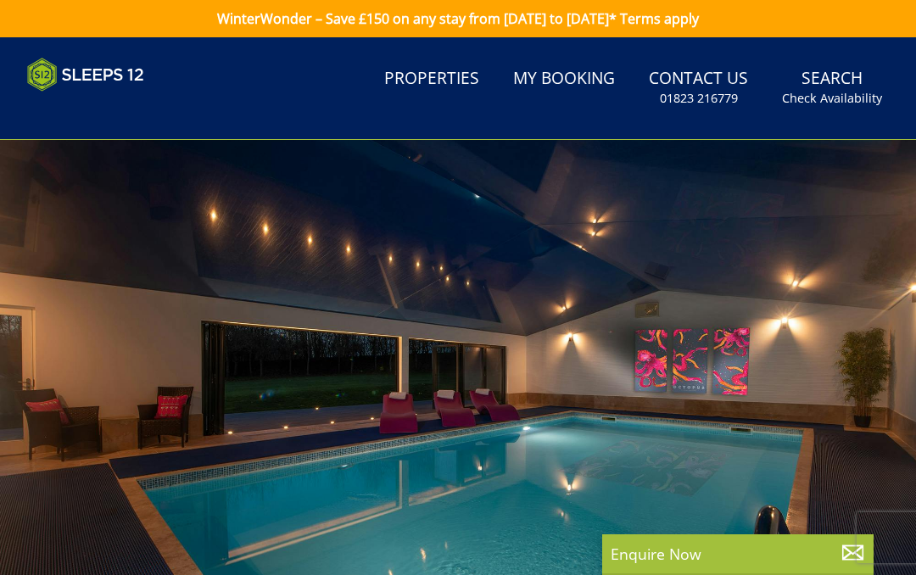  Describe the element at coordinates (86, 75) in the screenshot. I see `img: Sleeps 12` at that location.